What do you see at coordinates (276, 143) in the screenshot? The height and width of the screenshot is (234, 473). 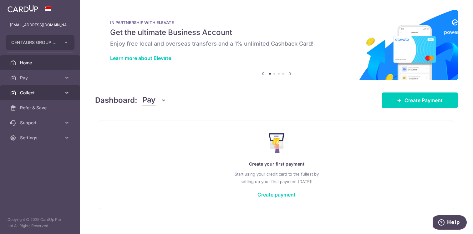 I see `img: Make Payment` at bounding box center [276, 143].